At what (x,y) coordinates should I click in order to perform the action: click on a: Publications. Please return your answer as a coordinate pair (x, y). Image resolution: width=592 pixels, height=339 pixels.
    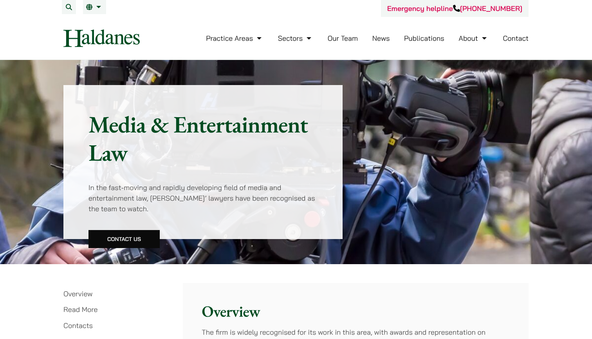
    Looking at the image, I should click on (424, 38).